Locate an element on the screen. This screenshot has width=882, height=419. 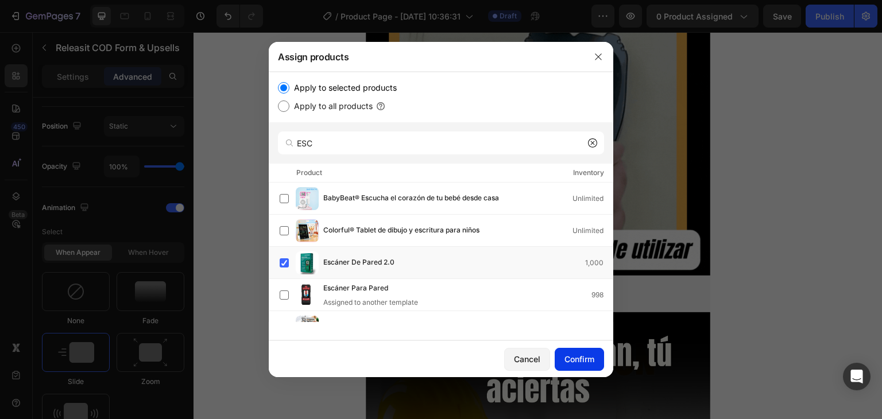
div: Cancel is located at coordinates (527, 359).